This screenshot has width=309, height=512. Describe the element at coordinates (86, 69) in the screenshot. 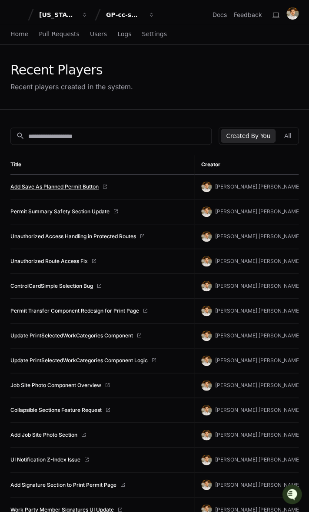

I see `div: Start new chat` at that location.